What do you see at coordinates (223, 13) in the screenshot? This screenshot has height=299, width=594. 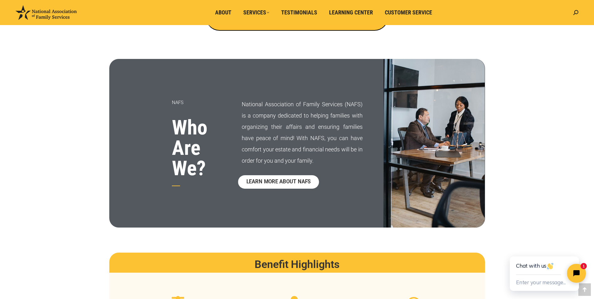 I see `a: About` at bounding box center [223, 13].